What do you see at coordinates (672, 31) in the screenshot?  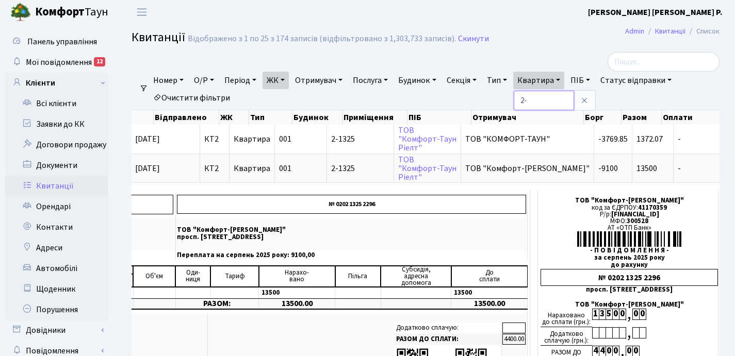 I see `nav: breadcrumb` at bounding box center [672, 31].